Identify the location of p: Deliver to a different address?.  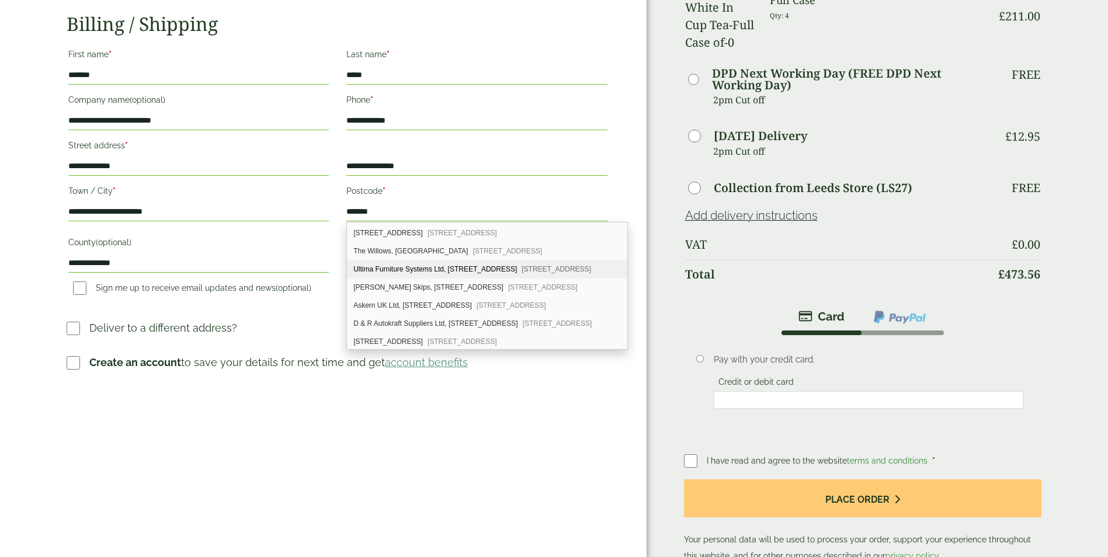
(163, 328).